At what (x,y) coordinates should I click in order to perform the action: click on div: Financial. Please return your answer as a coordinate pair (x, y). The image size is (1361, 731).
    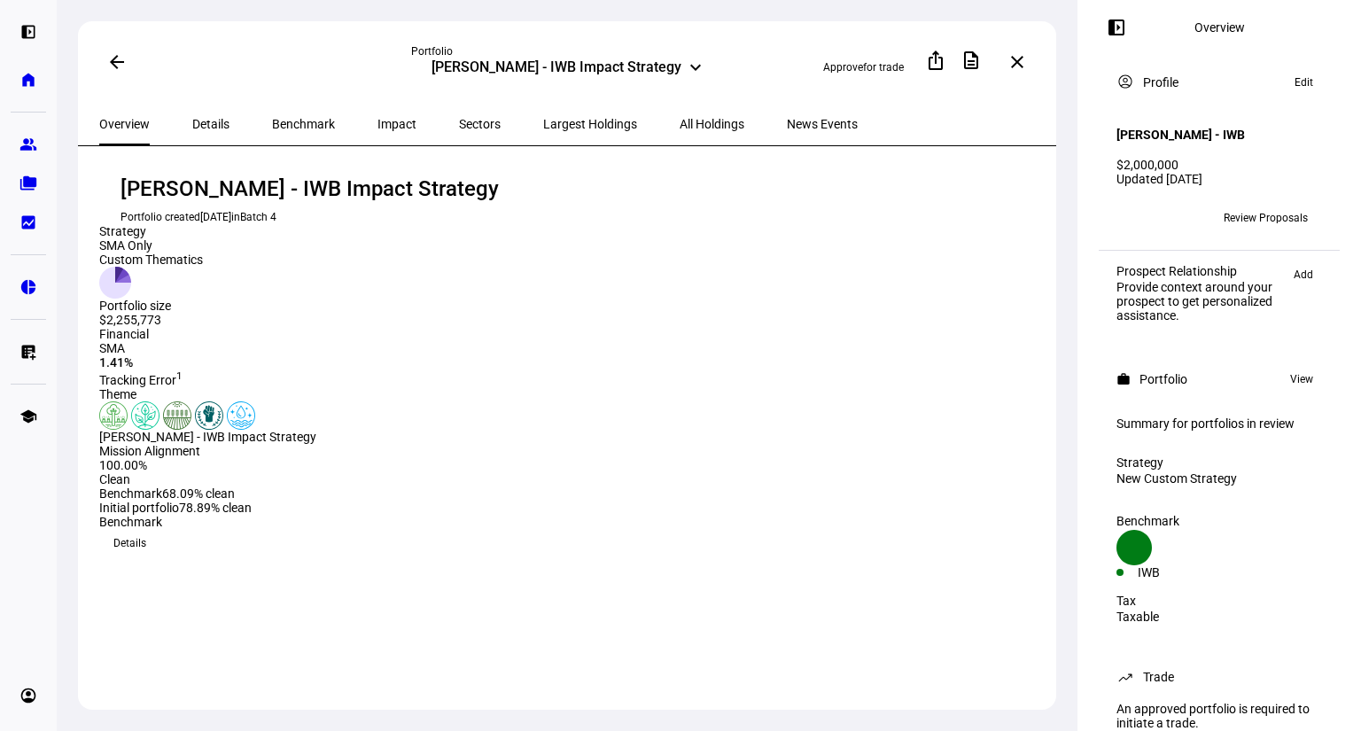
    Looking at the image, I should click on (331, 334).